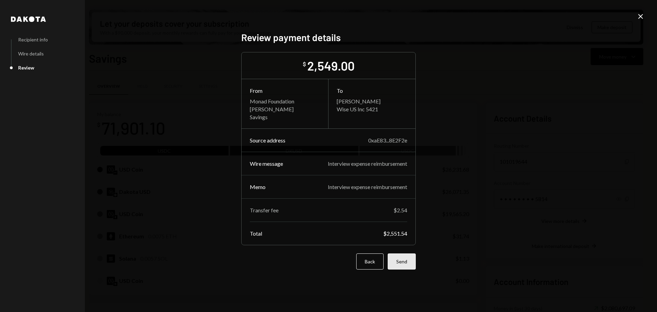  What do you see at coordinates (31, 53) in the screenshot?
I see `div: Wire details` at bounding box center [31, 53].